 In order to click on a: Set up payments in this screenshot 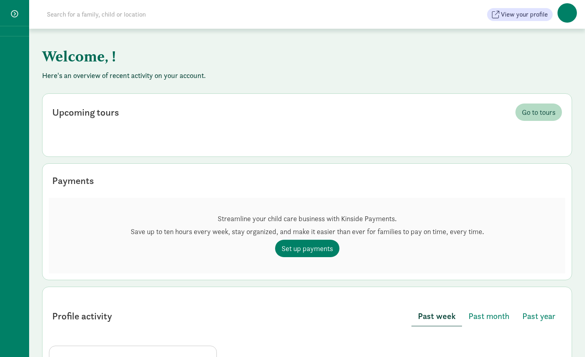, I will do `click(307, 249)`.